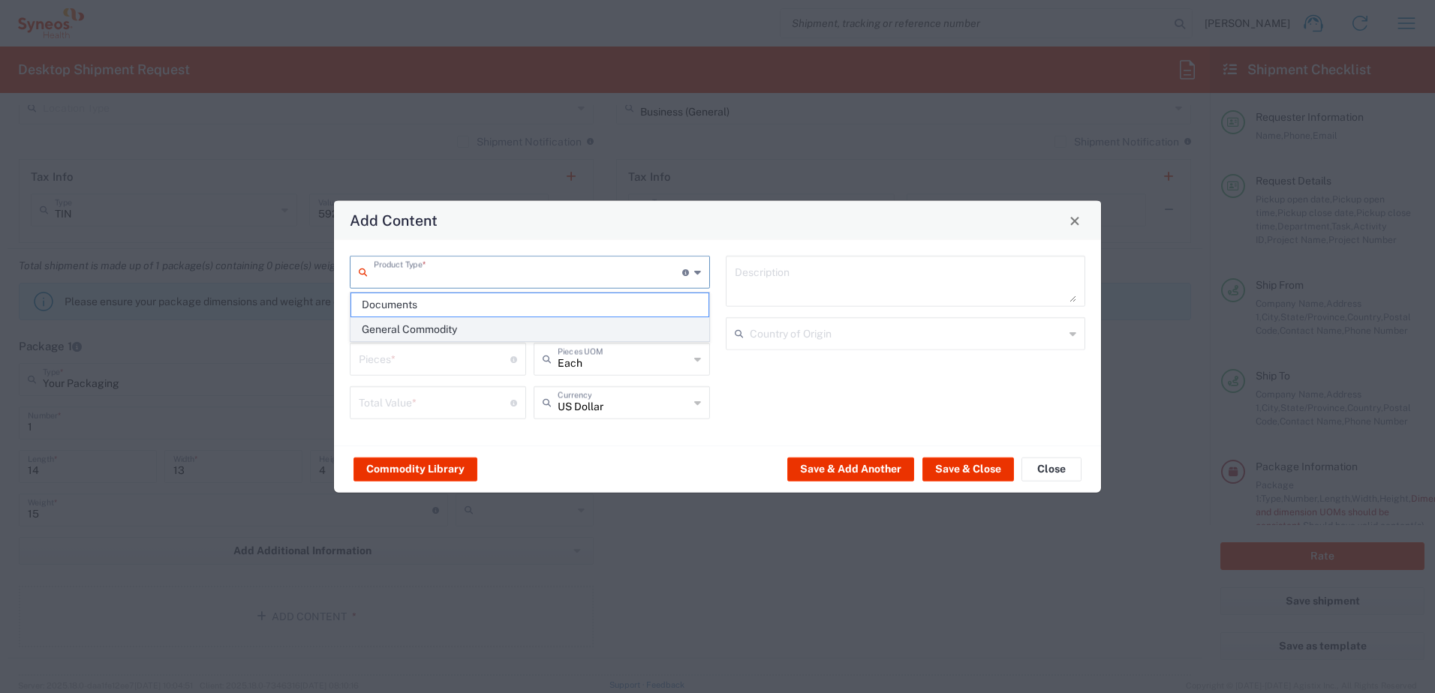 This screenshot has height=693, width=1435. What do you see at coordinates (530, 329) in the screenshot?
I see `span: General Commodity` at bounding box center [530, 329].